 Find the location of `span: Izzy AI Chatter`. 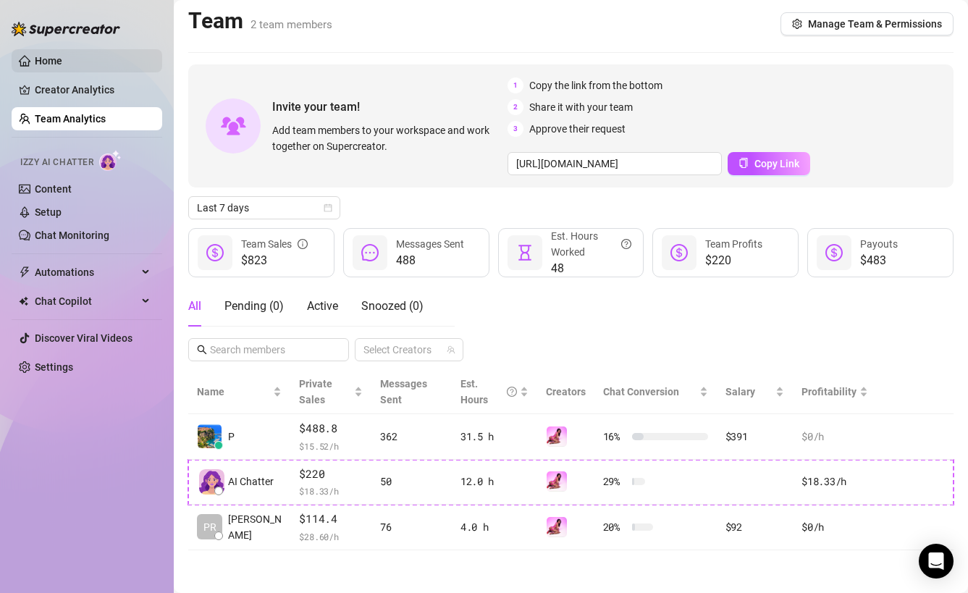

span: Izzy AI Chatter is located at coordinates (56, 162).